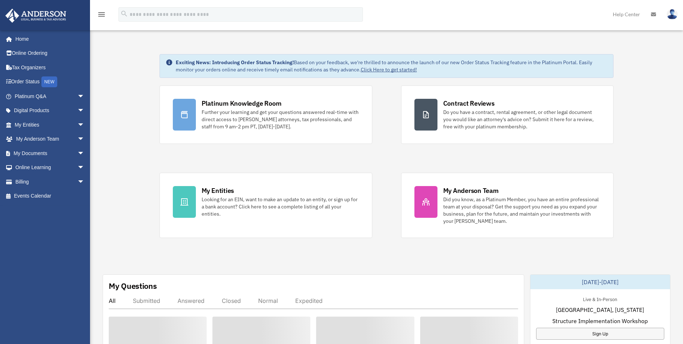  I want to click on strong: Exciting News: Introducing Order Status Tracking!, so click(235, 62).